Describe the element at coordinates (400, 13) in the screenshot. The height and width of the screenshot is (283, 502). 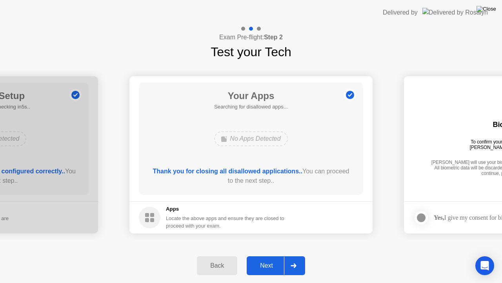
I see `div: Delivered by` at that location.